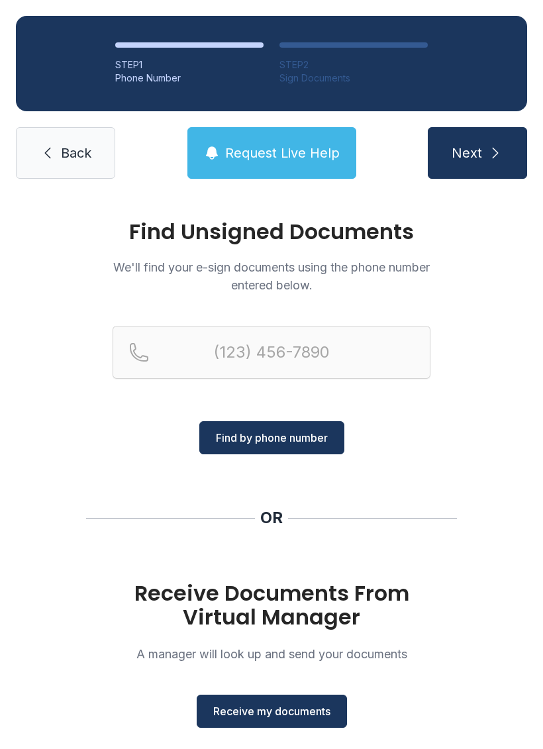 Image resolution: width=543 pixels, height=749 pixels. Describe the element at coordinates (272, 353) in the screenshot. I see `input: Reservation phone number` at that location.